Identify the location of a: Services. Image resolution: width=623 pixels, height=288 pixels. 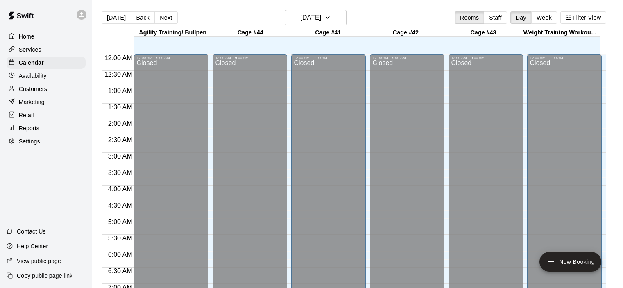
(46, 50).